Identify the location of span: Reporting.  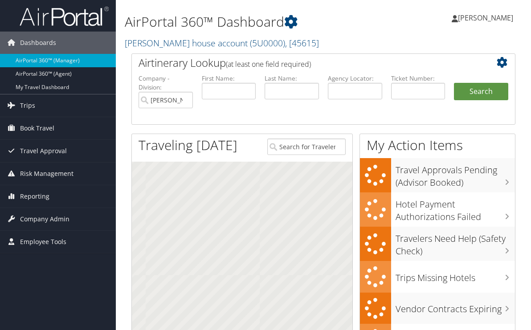
(35, 197).